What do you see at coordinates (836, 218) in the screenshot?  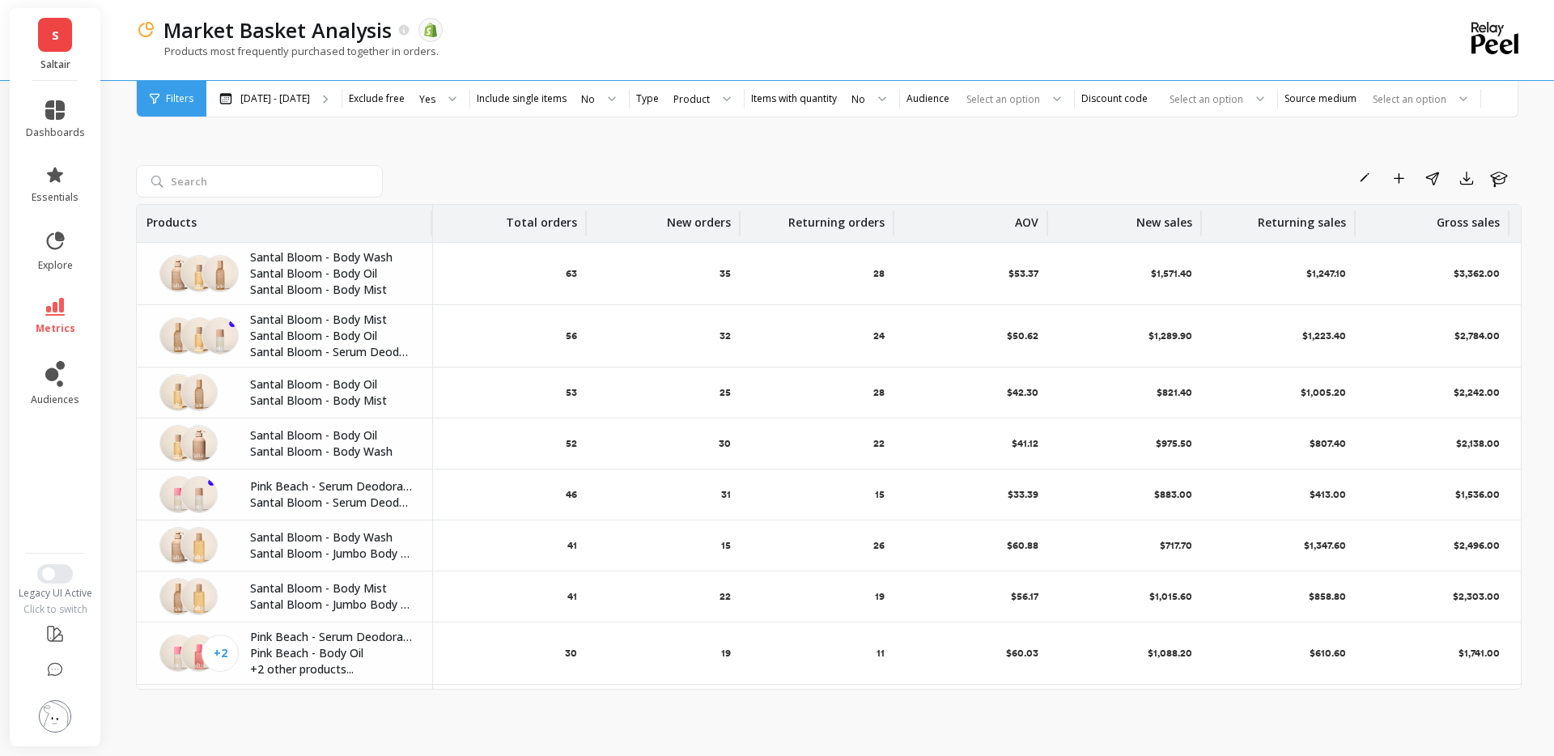 I see `p: Returning orders` at bounding box center [836, 218].